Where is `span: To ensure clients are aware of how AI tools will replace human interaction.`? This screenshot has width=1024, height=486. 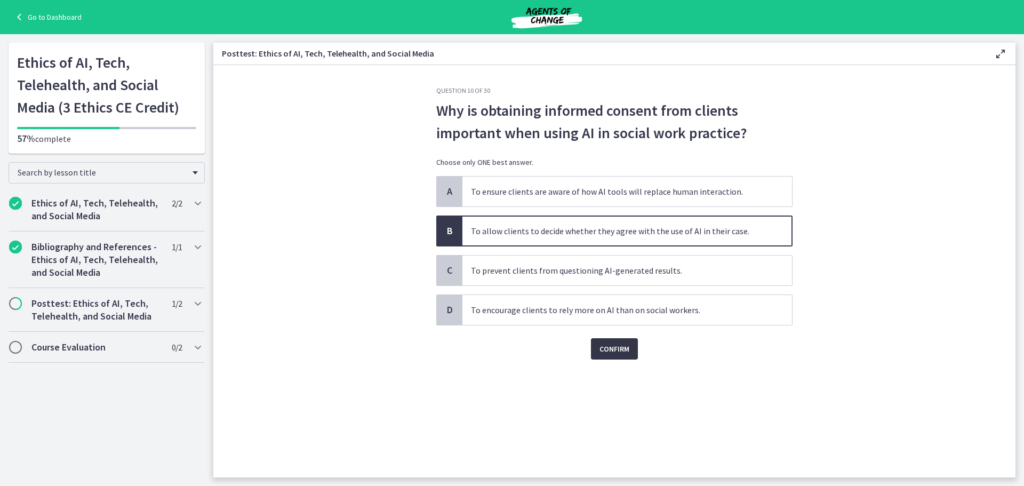 span: To ensure clients are aware of how AI tools will replace human interaction. is located at coordinates (627, 192).